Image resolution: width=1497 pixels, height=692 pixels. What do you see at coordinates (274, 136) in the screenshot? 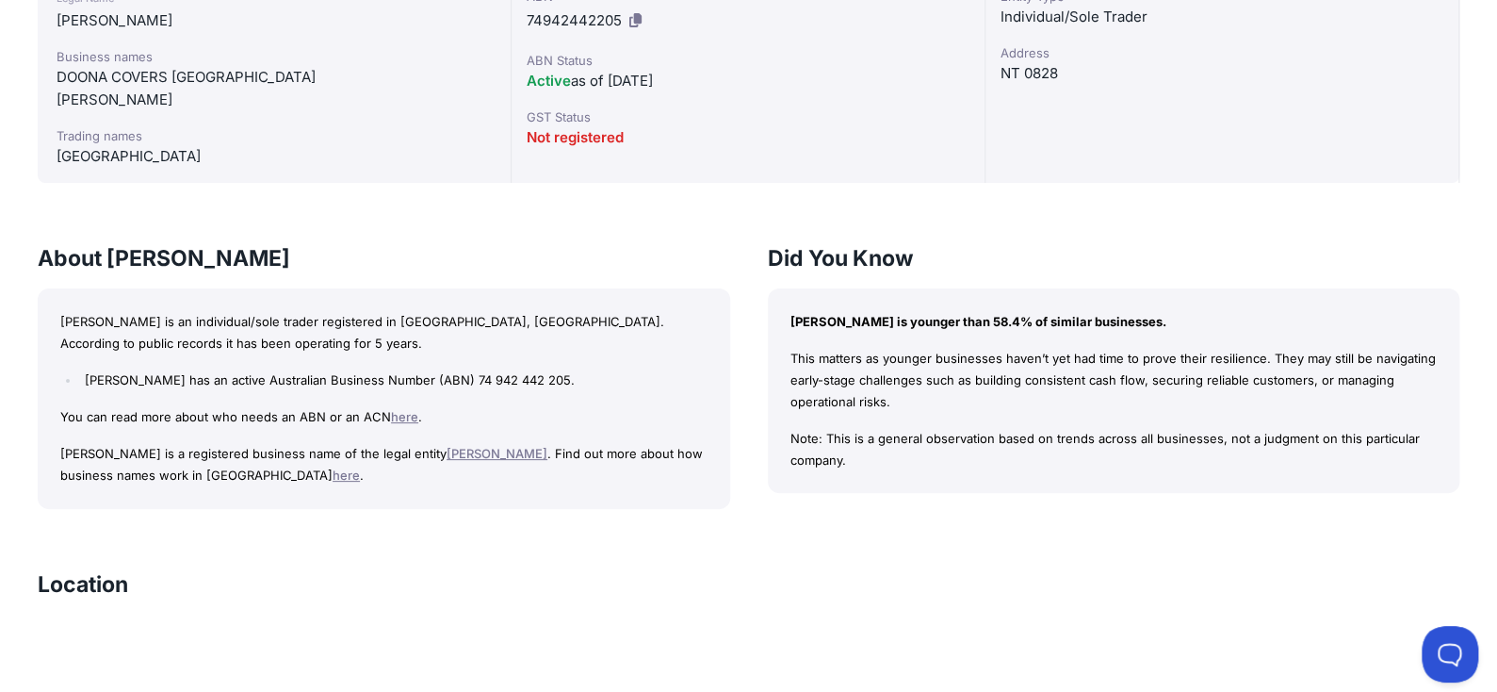
I see `div: Trading names` at bounding box center [274, 136].